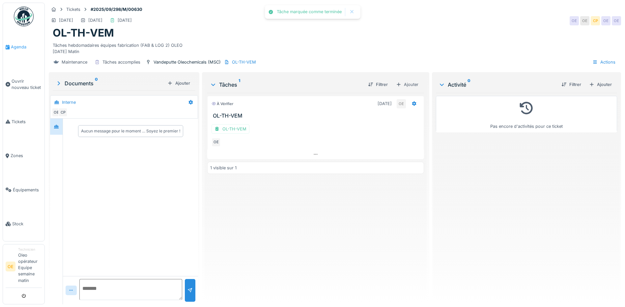 Image resolution: width=625 pixels, height=307 pixels. I want to click on div: Tâches, so click(286, 85).